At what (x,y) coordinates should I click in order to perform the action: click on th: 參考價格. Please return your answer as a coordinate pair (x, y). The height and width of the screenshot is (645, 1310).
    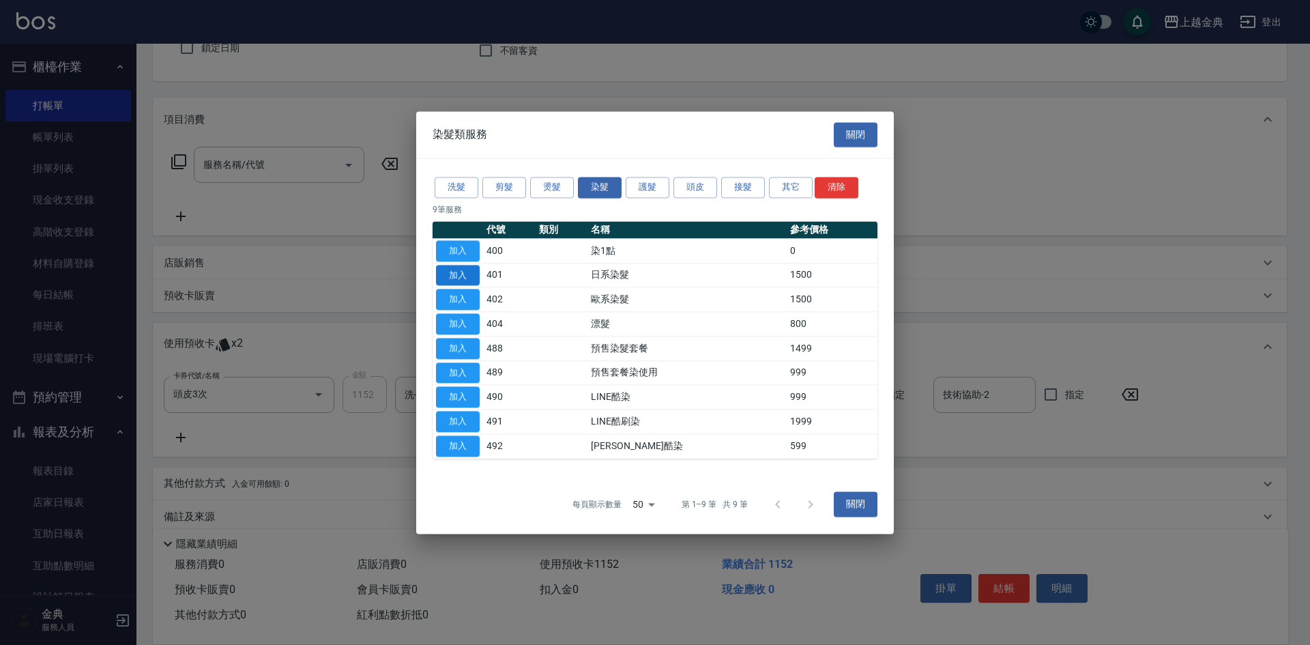
    Looking at the image, I should click on (832, 230).